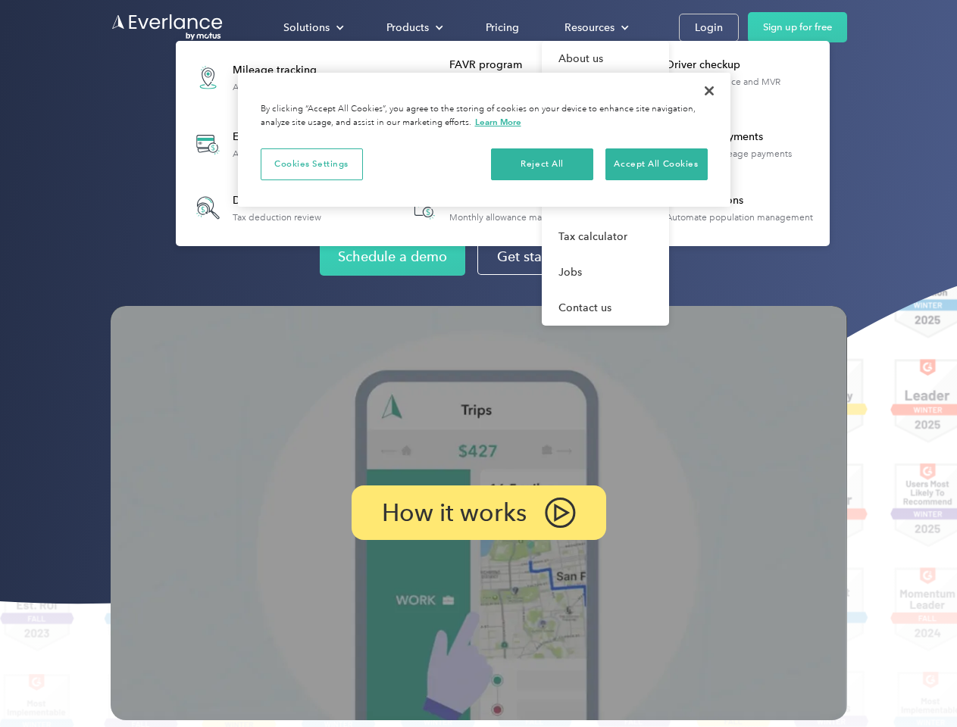 Image resolution: width=957 pixels, height=727 pixels. What do you see at coordinates (502, 77) in the screenshot?
I see `a: FAVR programFixed & Variable Rate reimbursement design & management` at bounding box center [502, 77].